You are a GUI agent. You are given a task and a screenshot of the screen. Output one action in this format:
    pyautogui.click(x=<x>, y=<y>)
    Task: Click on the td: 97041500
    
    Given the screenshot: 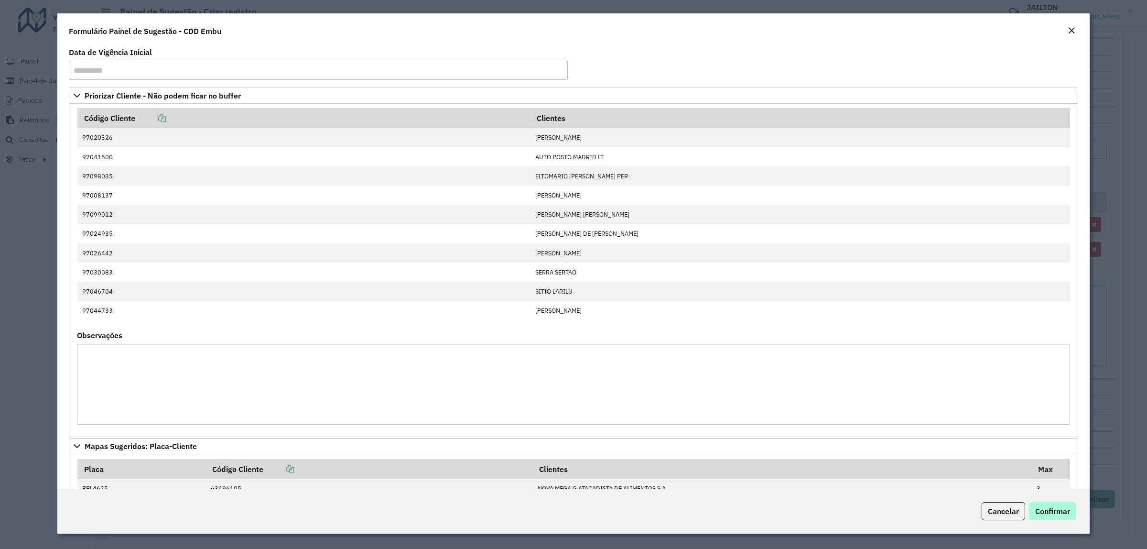 What is the action you would take?
    pyautogui.click(x=304, y=157)
    